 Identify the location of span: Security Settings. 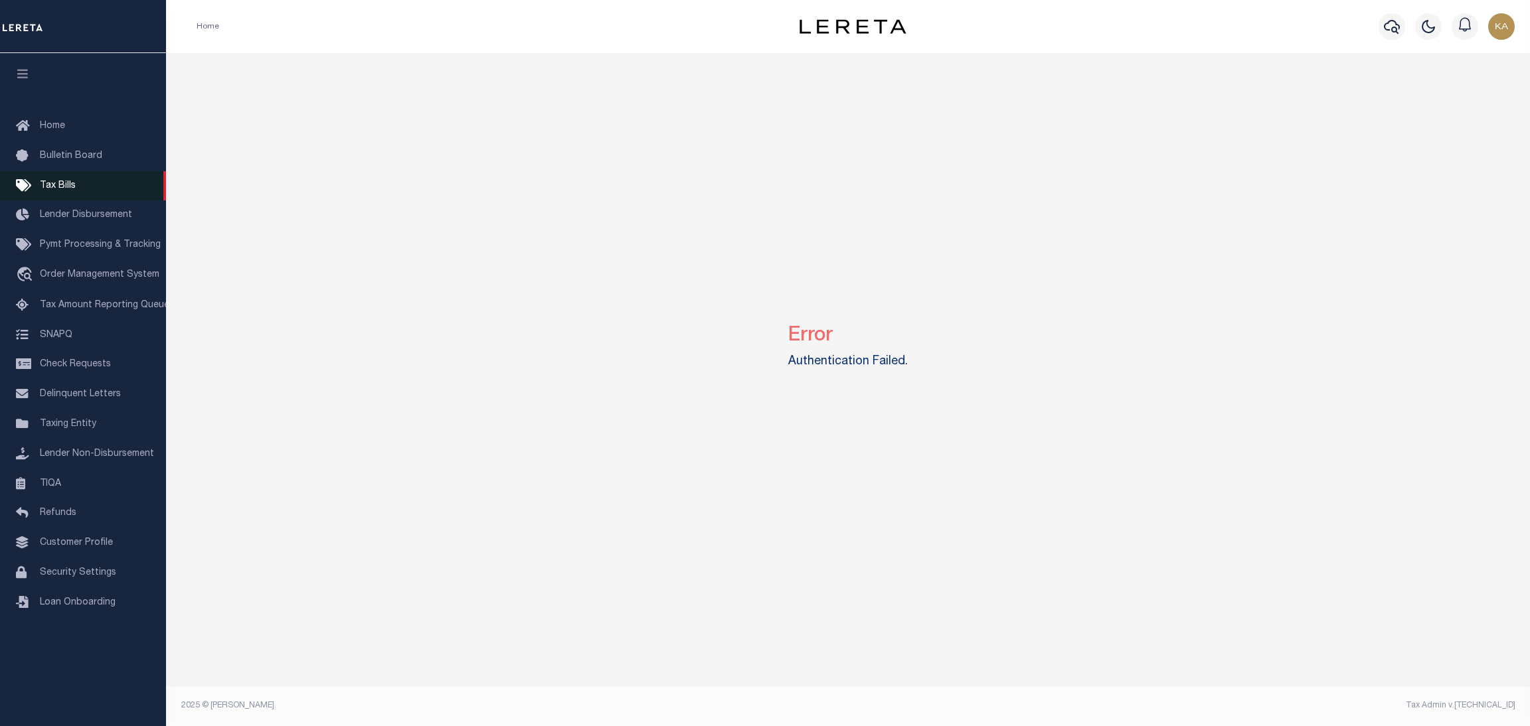
(78, 573).